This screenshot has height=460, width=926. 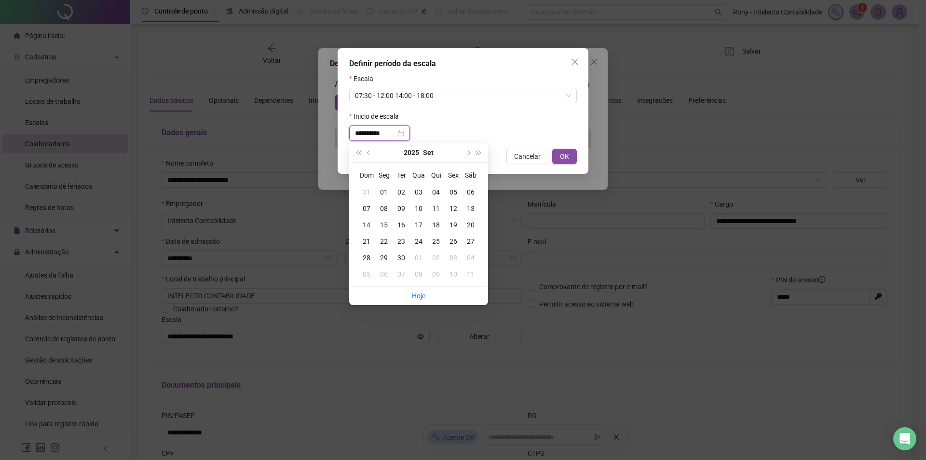 I want to click on th: Sáb, so click(x=471, y=175).